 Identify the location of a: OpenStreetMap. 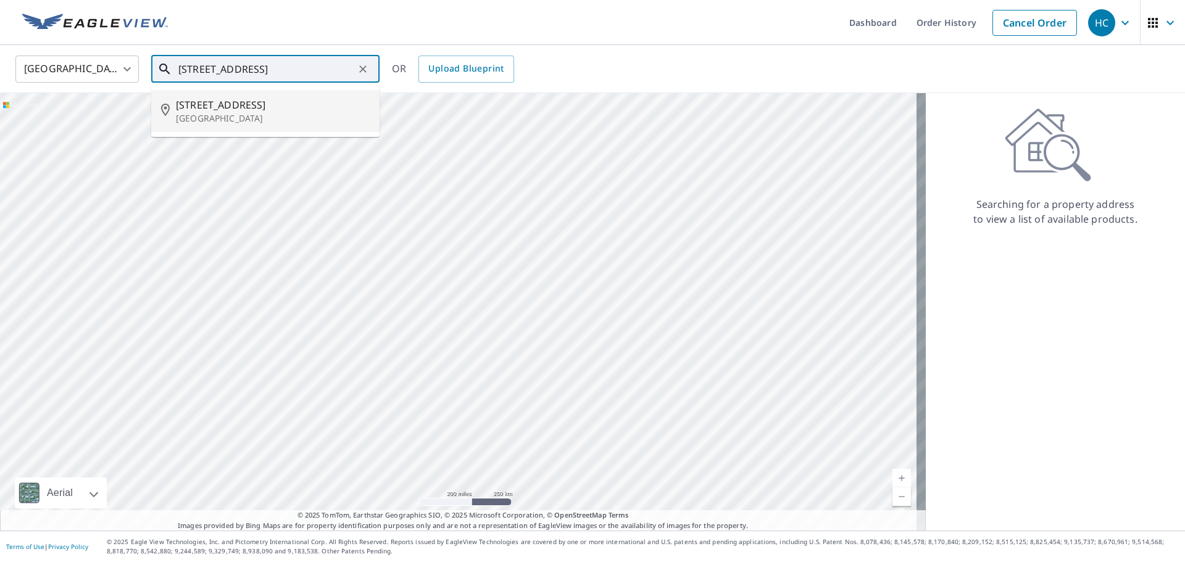
(580, 515).